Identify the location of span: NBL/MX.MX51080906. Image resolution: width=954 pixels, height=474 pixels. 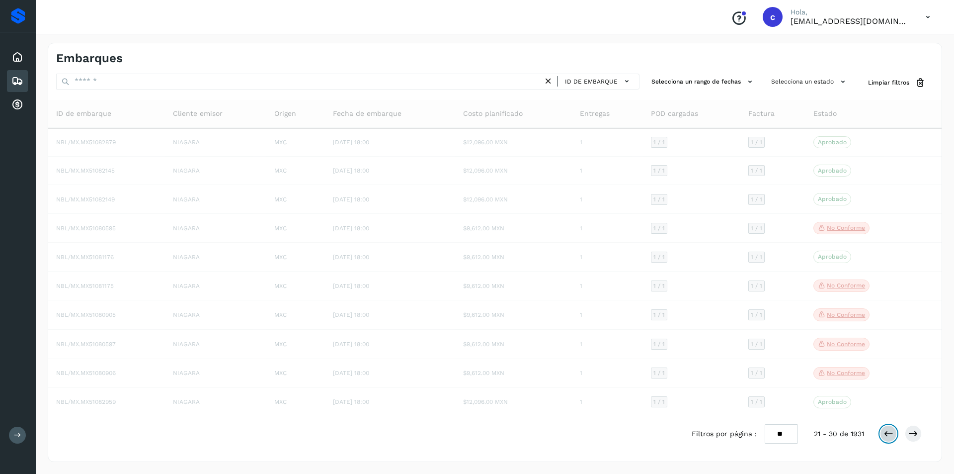
(86, 373).